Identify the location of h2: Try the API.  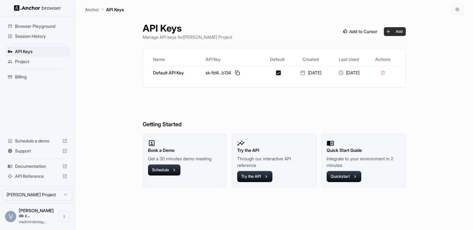
(274, 150).